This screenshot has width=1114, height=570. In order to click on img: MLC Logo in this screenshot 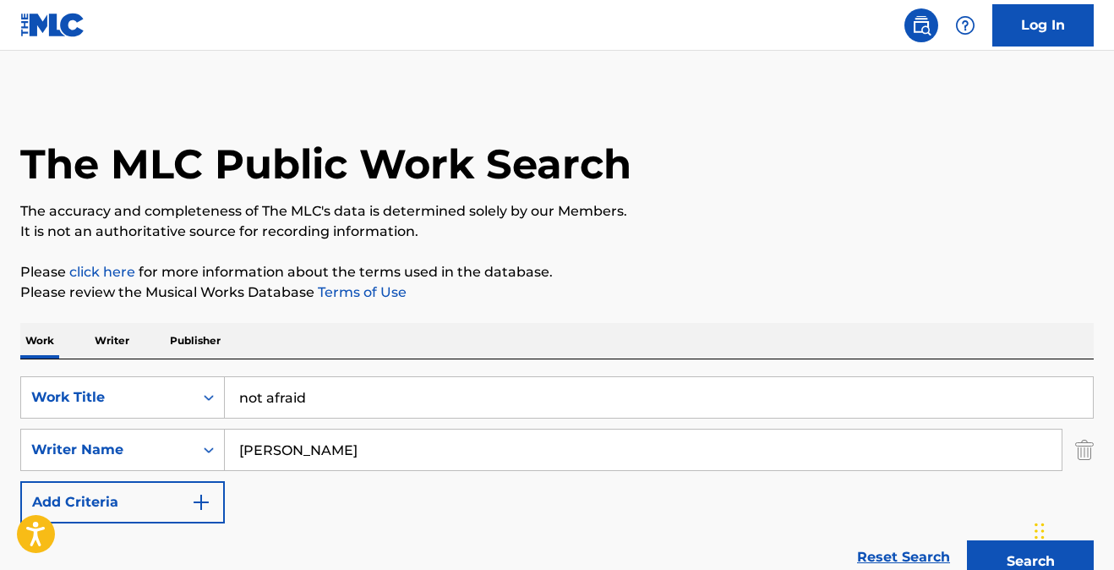, I will do `click(52, 25)`.